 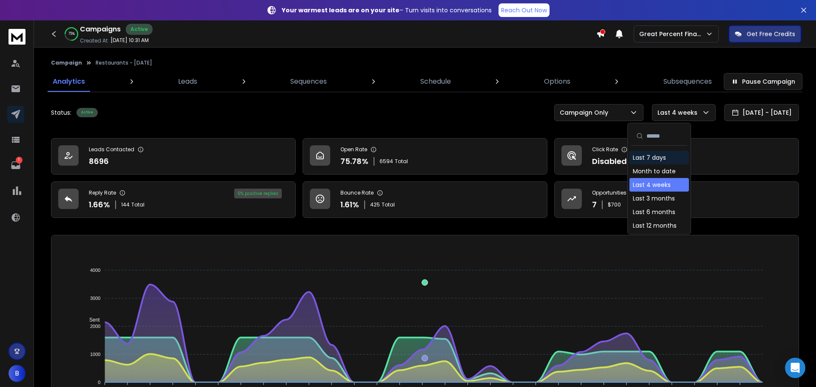 What do you see at coordinates (91, 320) in the screenshot?
I see `span: Sent` at bounding box center [91, 320].